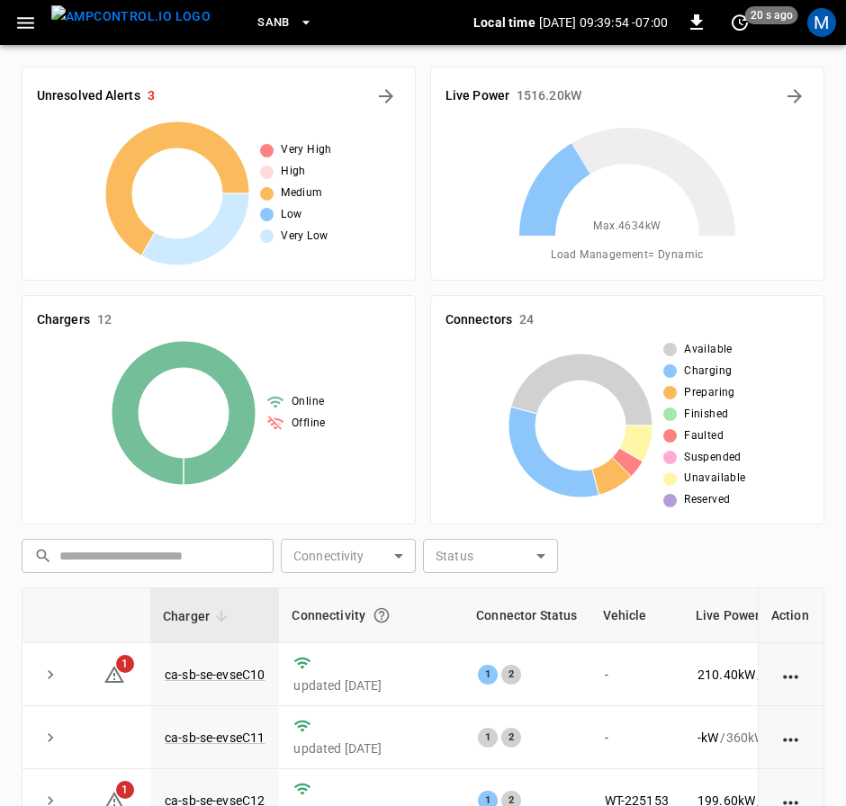 Image resolution: width=846 pixels, height=806 pixels. I want to click on span: Very High, so click(306, 150).